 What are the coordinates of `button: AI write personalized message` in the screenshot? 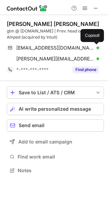 It's located at (56, 109).